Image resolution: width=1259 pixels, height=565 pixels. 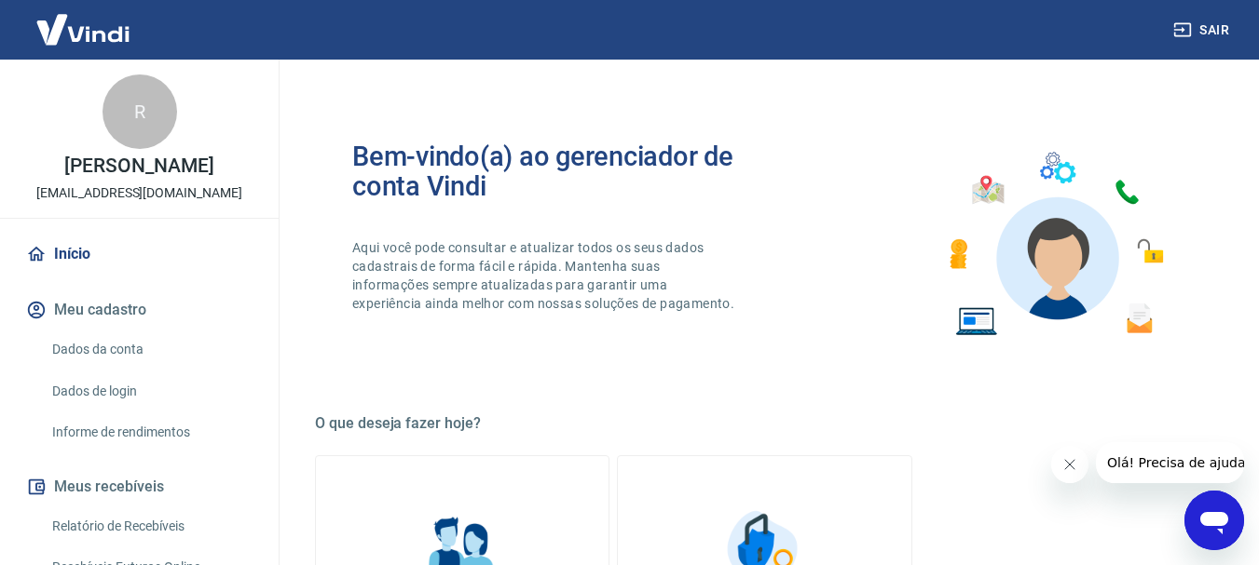 I want to click on a: Dados de login, so click(x=150, y=391).